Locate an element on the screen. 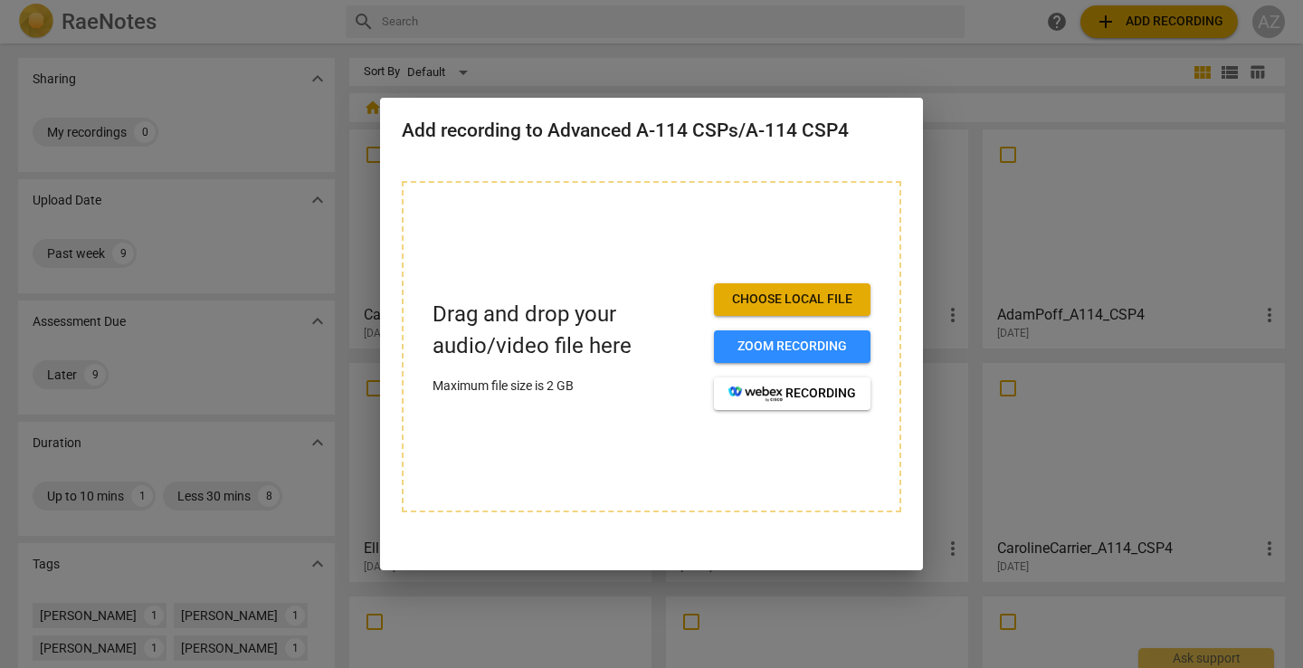  p: Drag and drop your audio/video file here is located at coordinates (565, 330).